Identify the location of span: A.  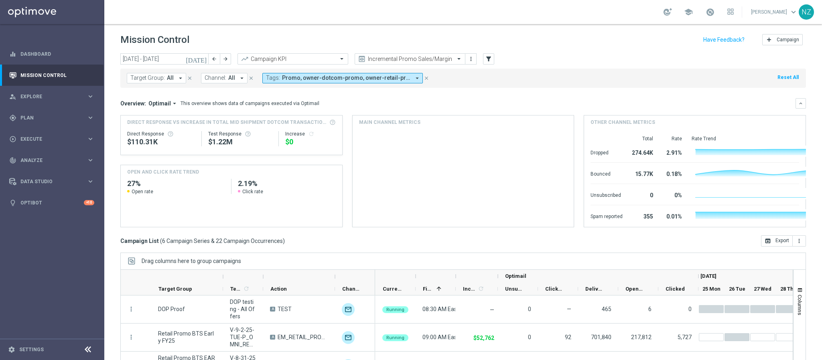
(272, 309).